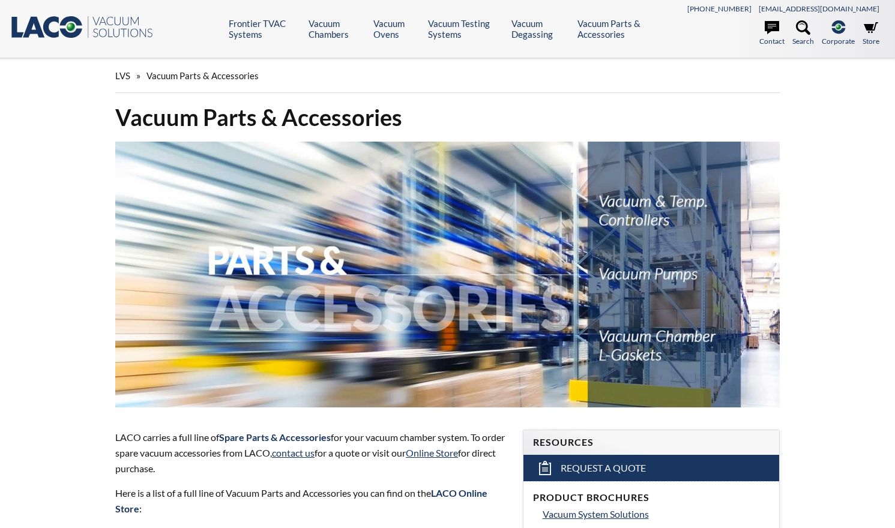 The image size is (895, 528). Describe the element at coordinates (651, 498) in the screenshot. I see `h4: Product Brochures` at that location.